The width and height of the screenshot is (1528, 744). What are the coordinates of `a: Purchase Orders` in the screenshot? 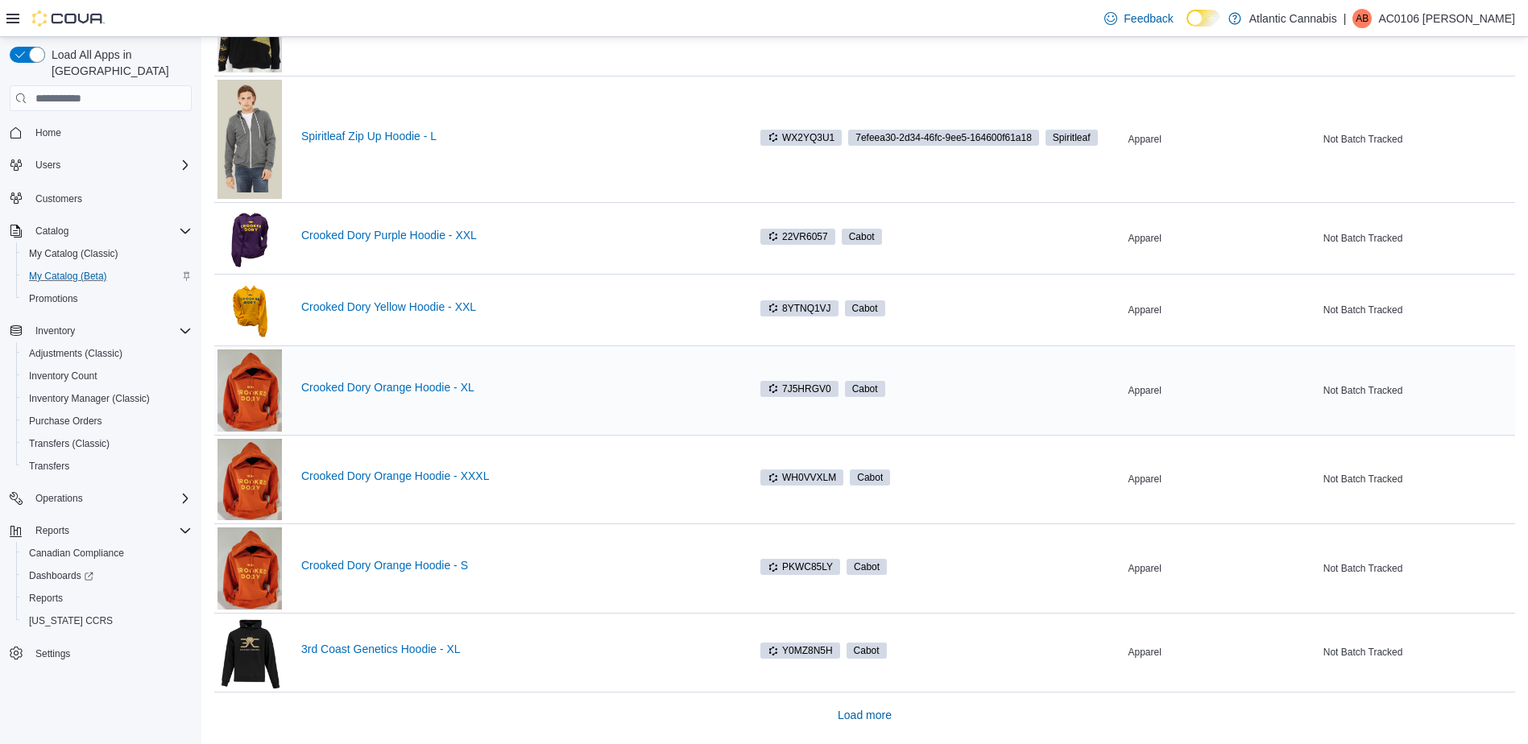 It's located at (65, 421).